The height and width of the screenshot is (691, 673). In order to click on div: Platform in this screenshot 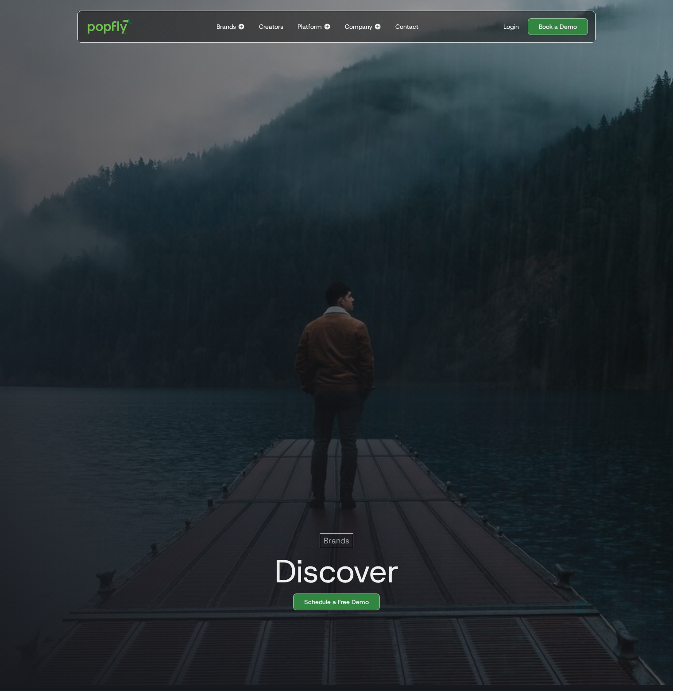, I will do `click(310, 27)`.